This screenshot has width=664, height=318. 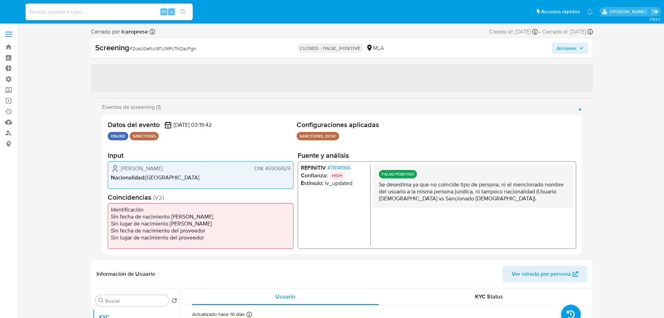 What do you see at coordinates (136, 301) in the screenshot?
I see `input: Buscar` at bounding box center [136, 301].